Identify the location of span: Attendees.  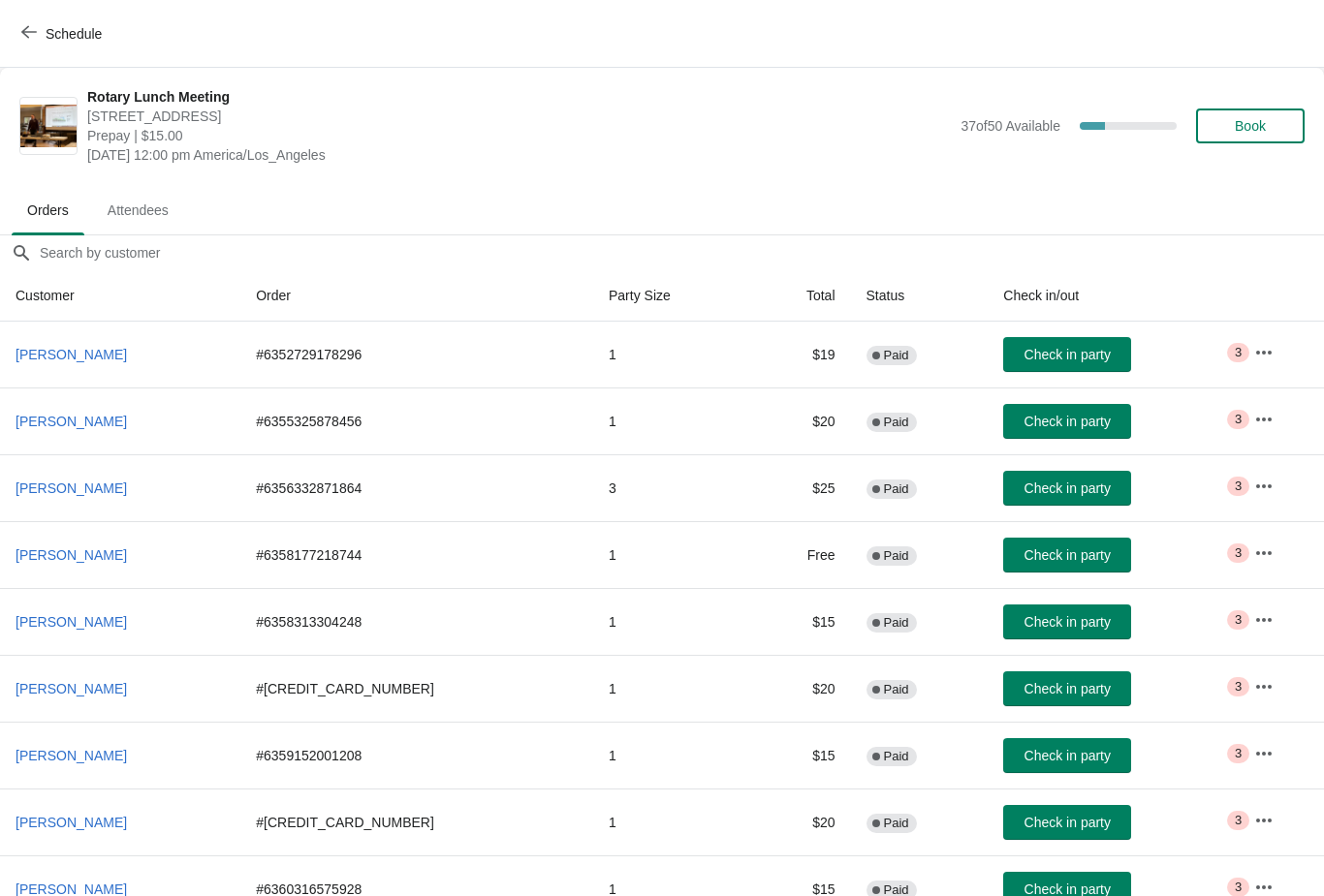
(138, 210).